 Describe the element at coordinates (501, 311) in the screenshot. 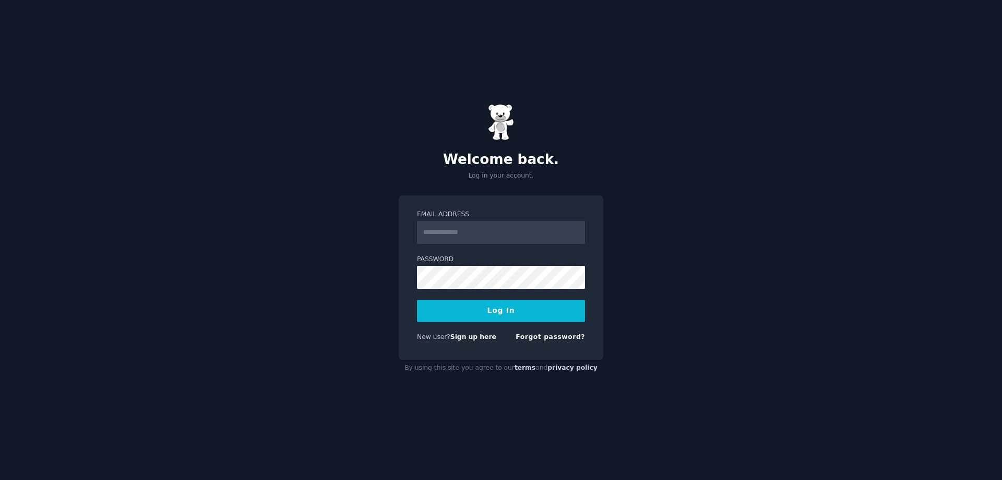

I see `button: Log In` at that location.